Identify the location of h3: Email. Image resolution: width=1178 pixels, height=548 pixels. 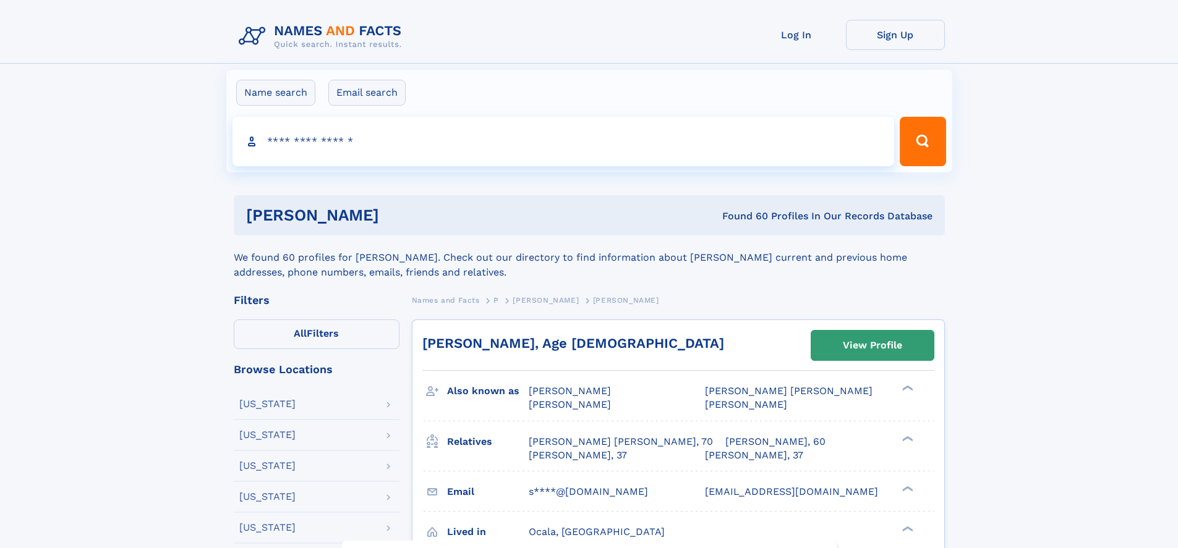
(488, 492).